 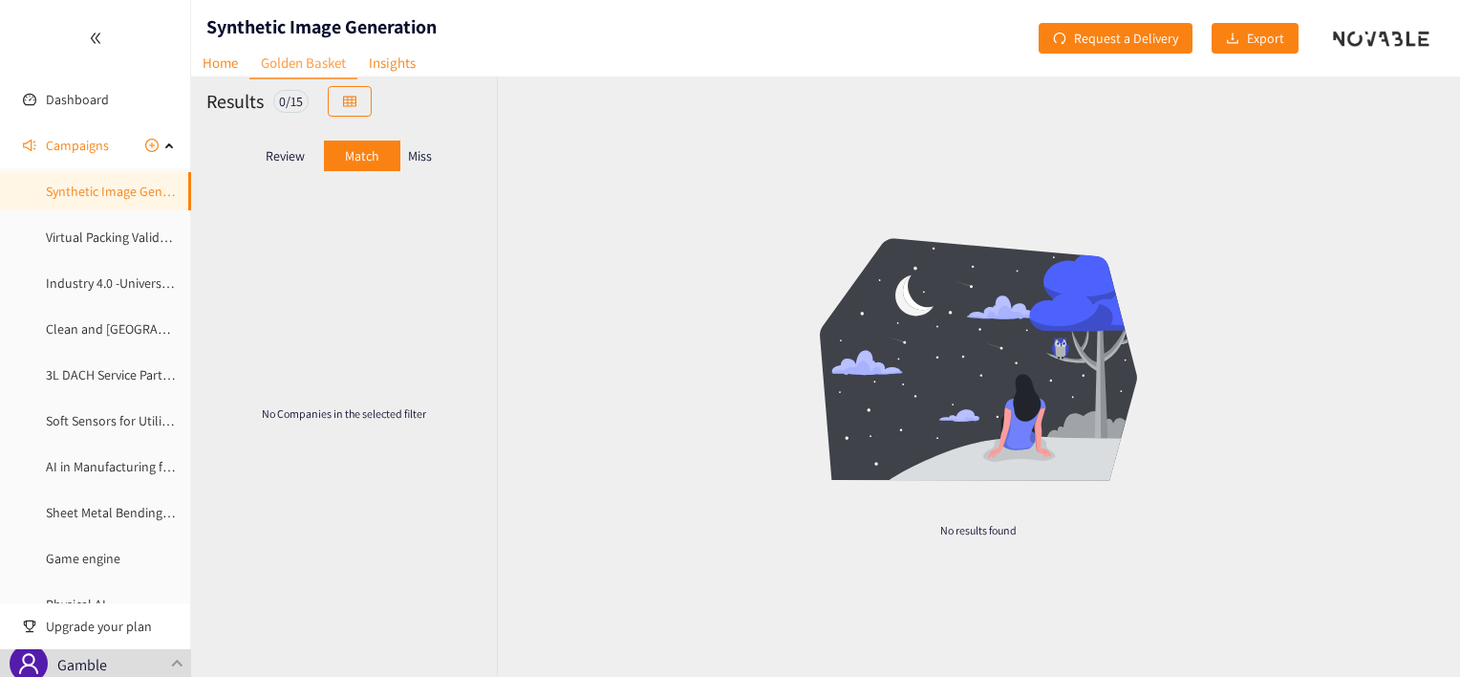 What do you see at coordinates (344, 413) in the screenshot?
I see `p: No Companies in the selected filter` at bounding box center [344, 413].